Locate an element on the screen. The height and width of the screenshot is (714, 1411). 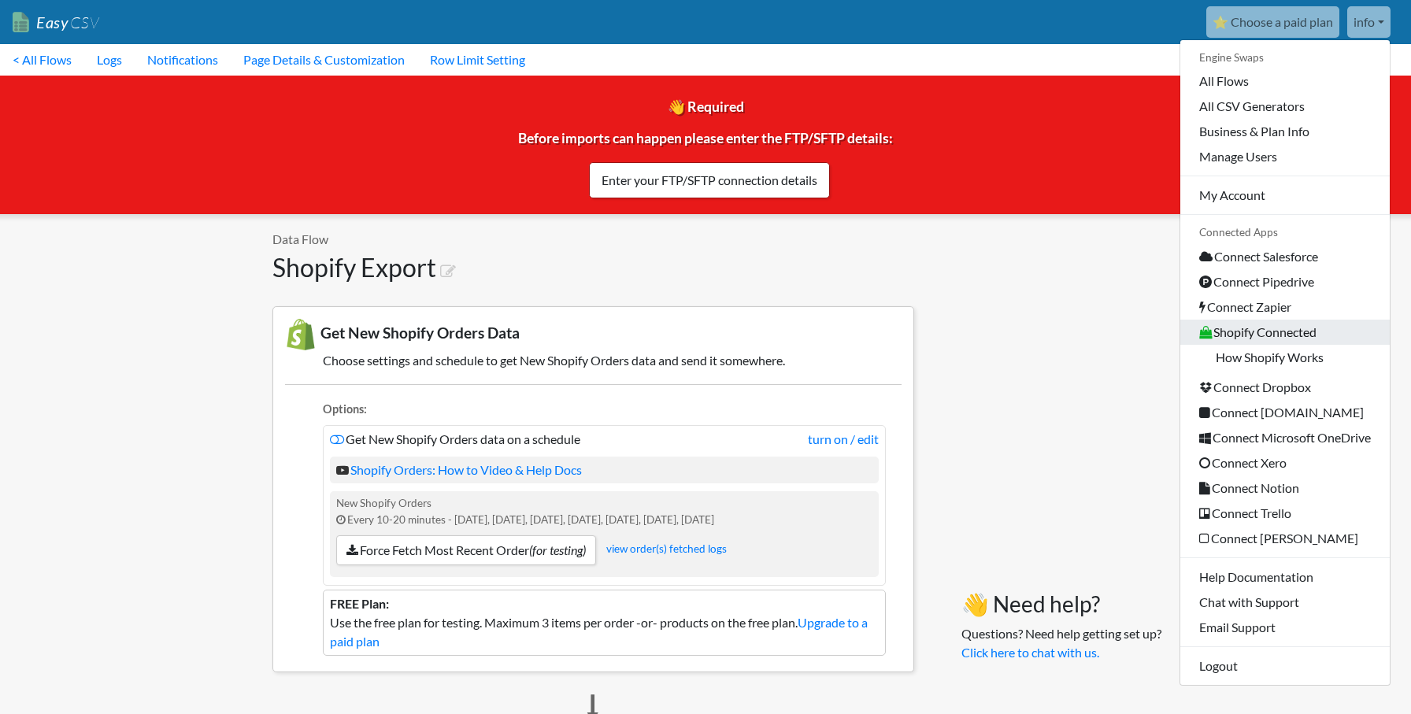
a: Click here to chat with us. is located at coordinates (1030, 652).